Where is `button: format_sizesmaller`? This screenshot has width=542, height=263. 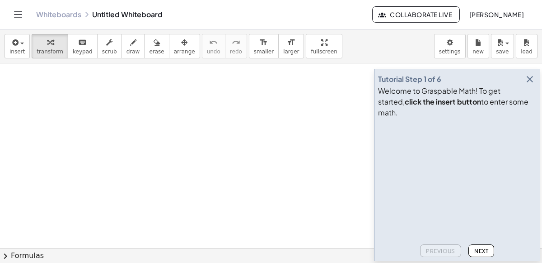 button: format_sizesmaller is located at coordinates (264, 46).